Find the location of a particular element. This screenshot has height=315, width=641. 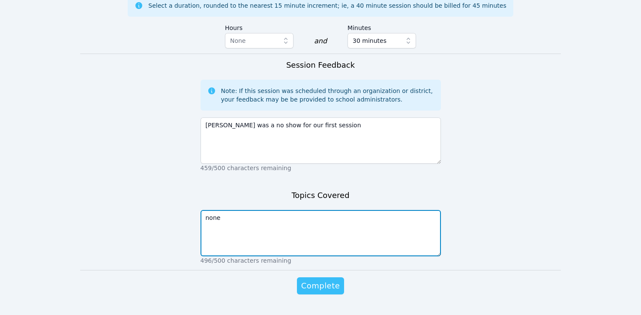

button: None is located at coordinates (259, 41).